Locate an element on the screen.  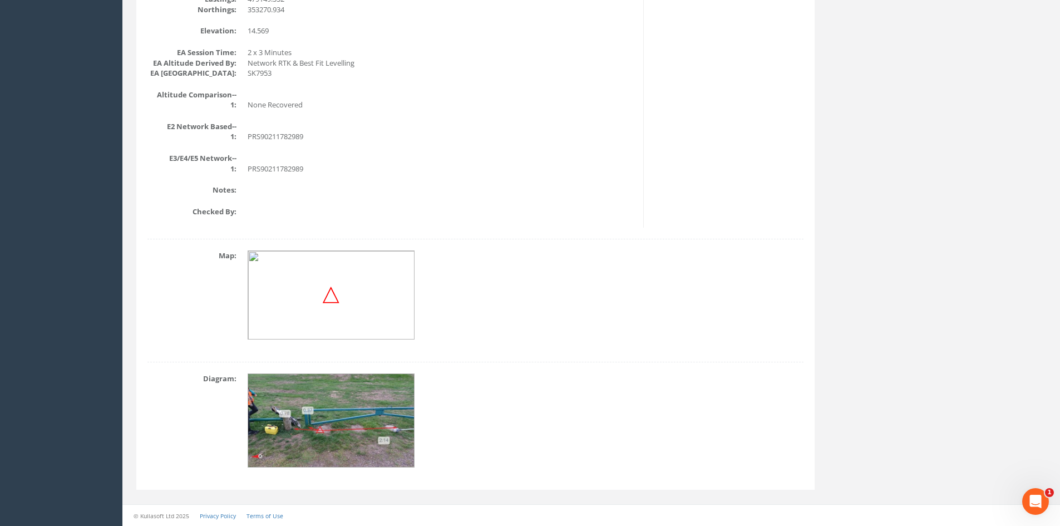
dt: E3/E4/E5 Network-- is located at coordinates (192, 158).